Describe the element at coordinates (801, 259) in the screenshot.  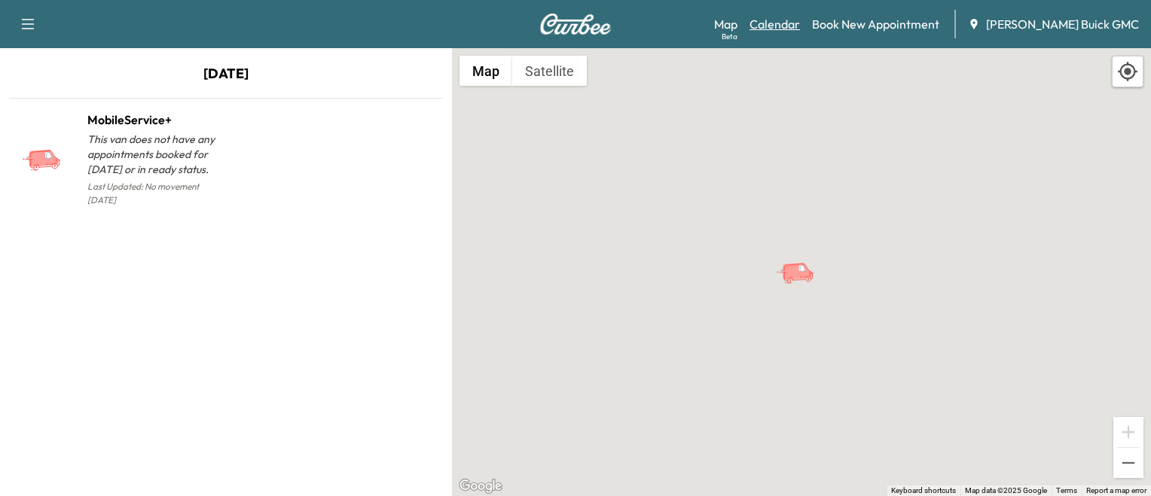
I see `gmp-advanced-marker: MobileService+` at that location.